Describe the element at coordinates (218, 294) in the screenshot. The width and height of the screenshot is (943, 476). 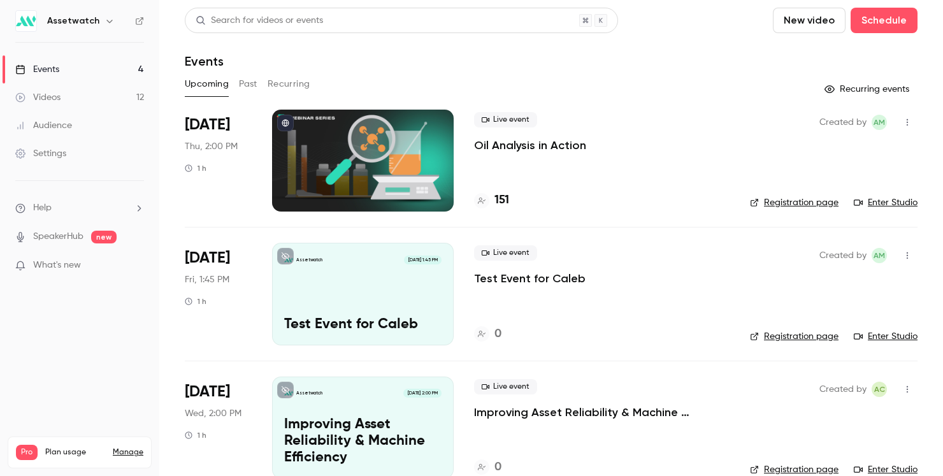
I see `div: Oct 3 Fri, 1:45 PM (America/New York)` at that location.